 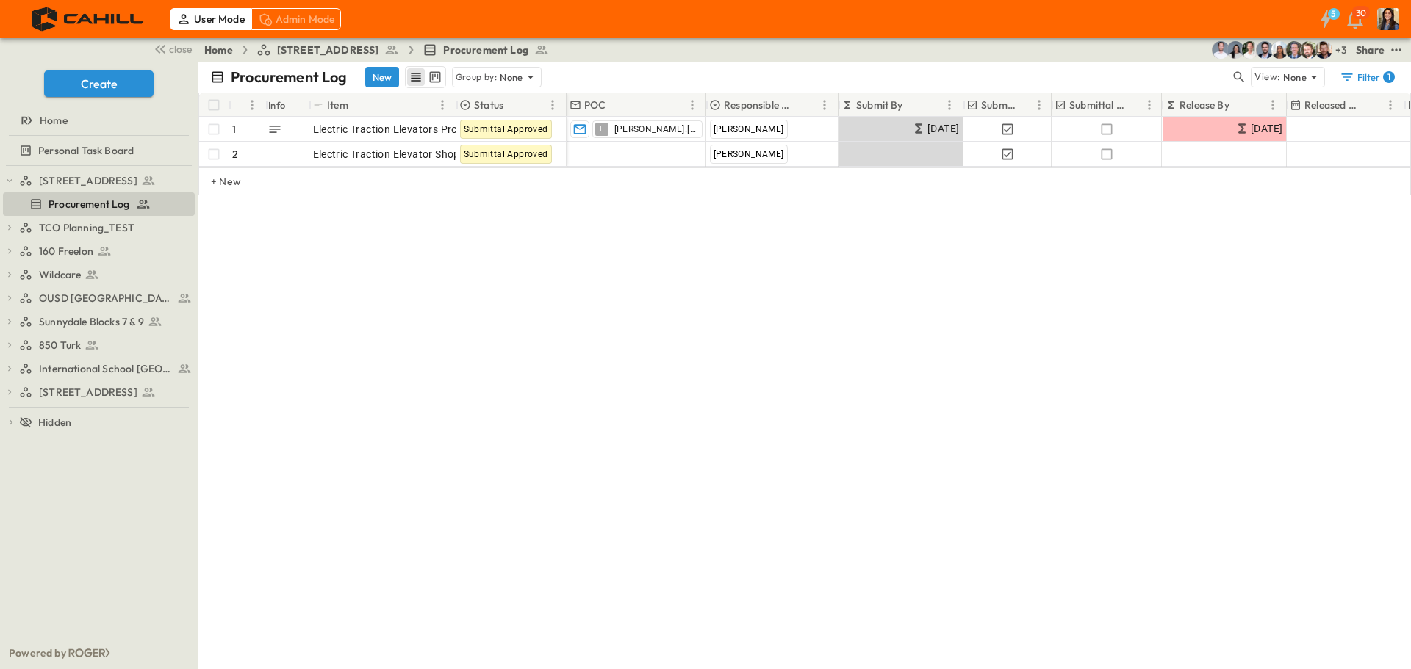 What do you see at coordinates (60, 345) in the screenshot?
I see `span: 850 Turk` at bounding box center [60, 345].